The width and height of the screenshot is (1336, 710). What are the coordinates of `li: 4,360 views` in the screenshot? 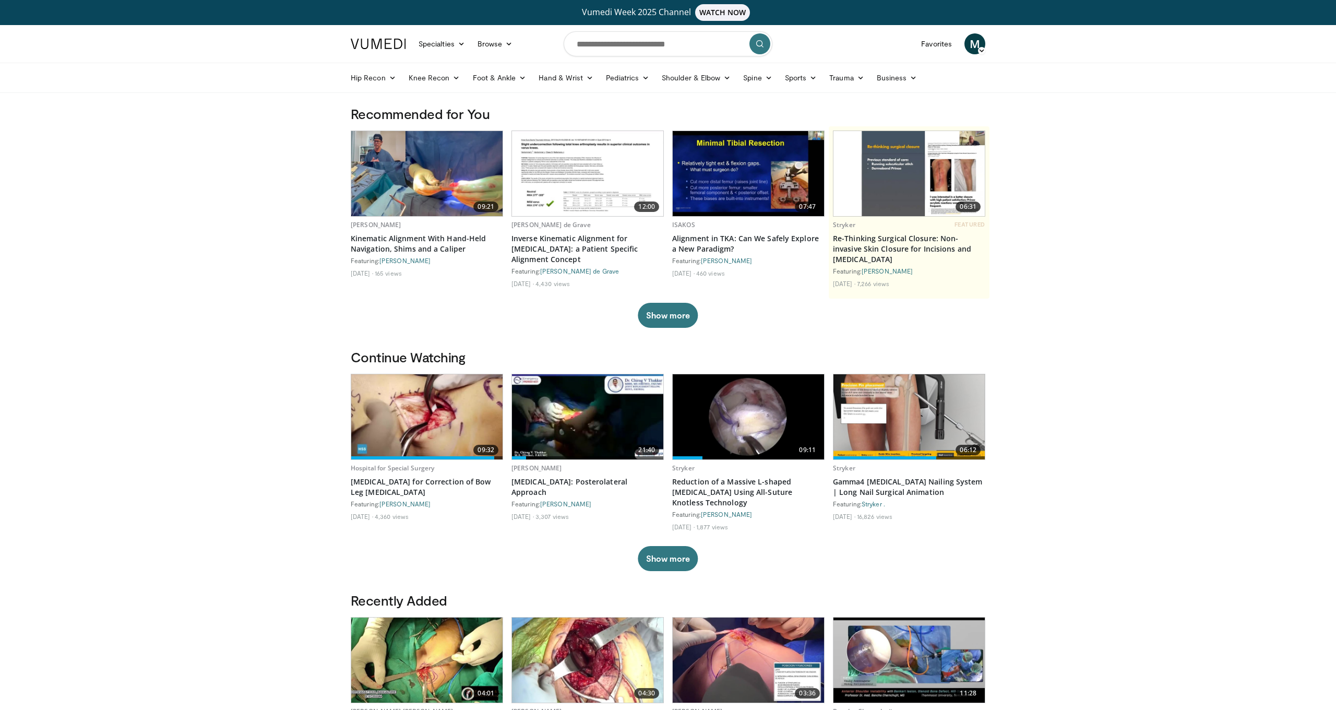 It's located at (391, 516).